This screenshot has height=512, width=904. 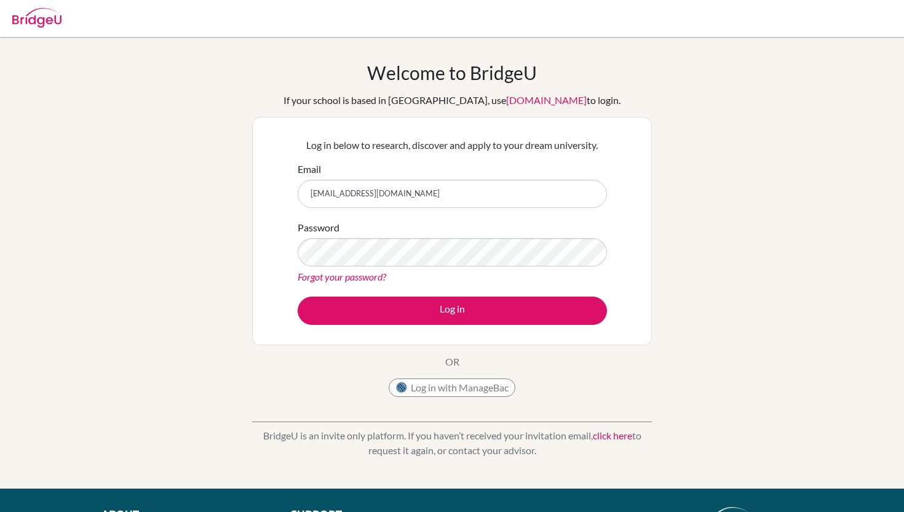 I want to click on p: Log in below to research, discover and apply to your dream university., so click(x=452, y=145).